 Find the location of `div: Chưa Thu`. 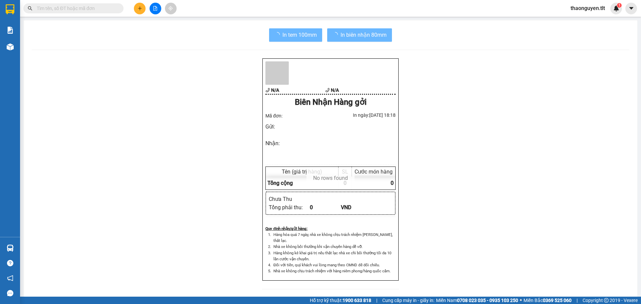

div: Chưa Thu is located at coordinates (289, 199).